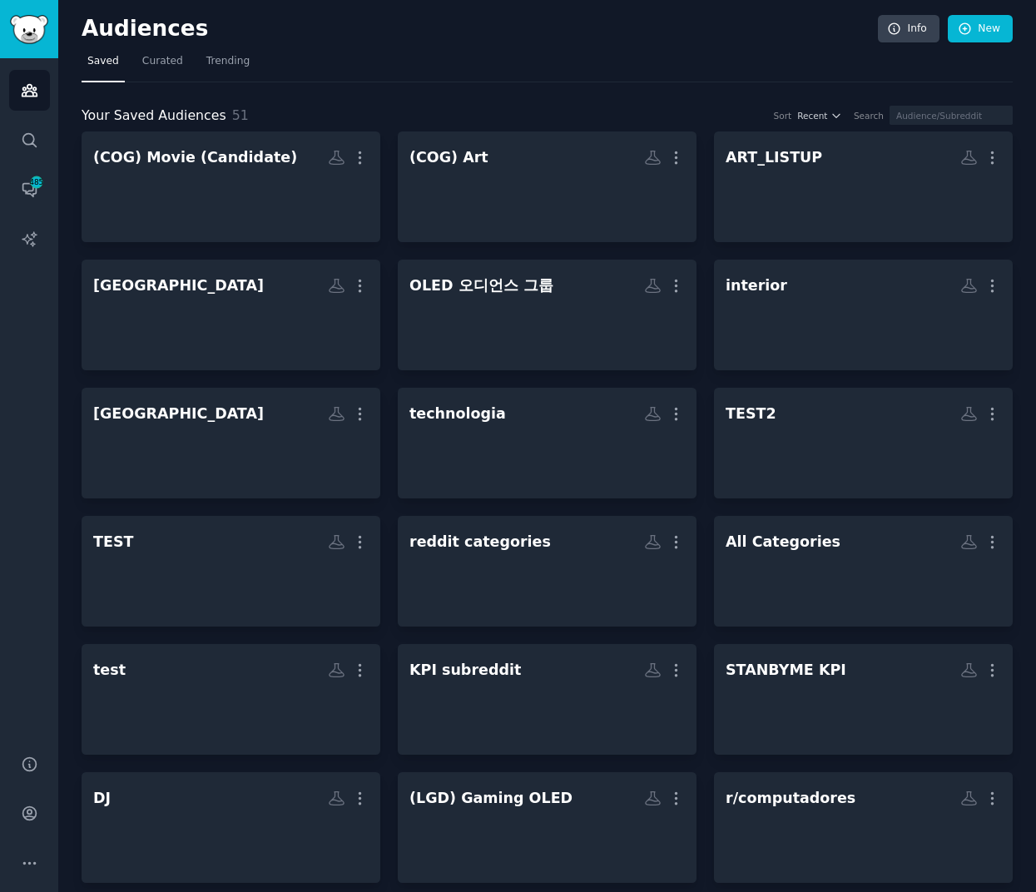  Describe the element at coordinates (481, 285) in the screenshot. I see `div: OLED 오디언스 그룹` at that location.